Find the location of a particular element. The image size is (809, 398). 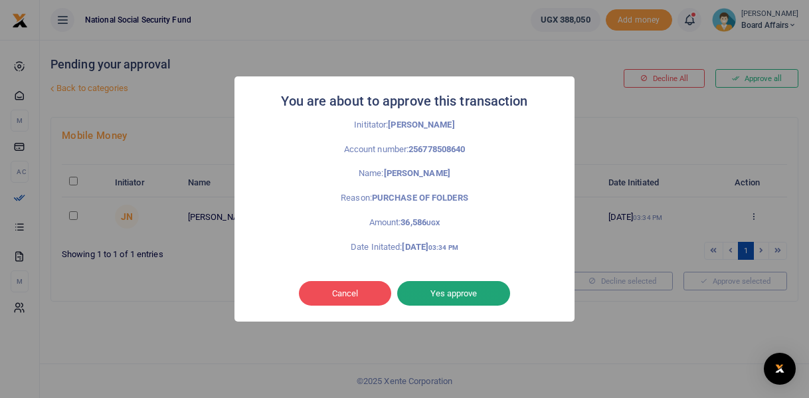

strong: 36,586 is located at coordinates (420, 222).